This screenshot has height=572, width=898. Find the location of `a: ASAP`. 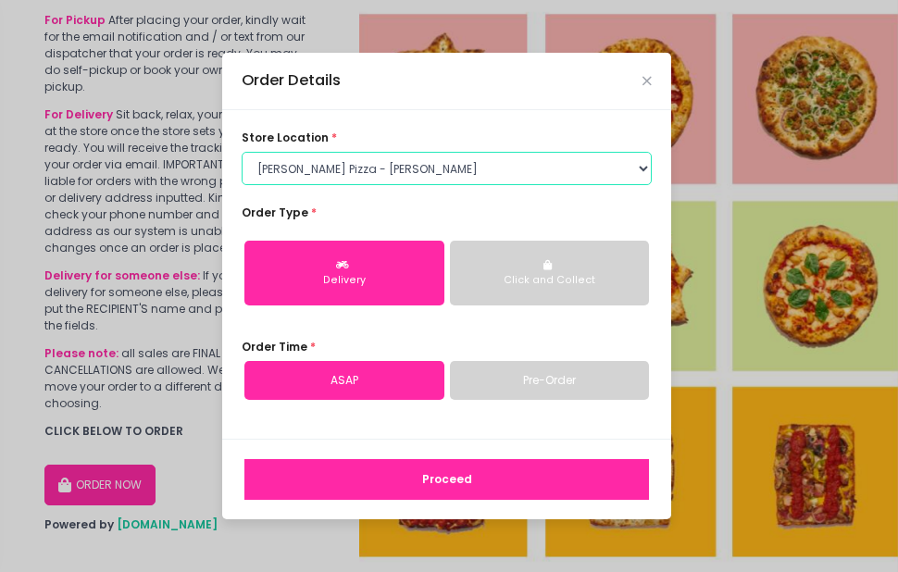

a: ASAP is located at coordinates (344, 380).